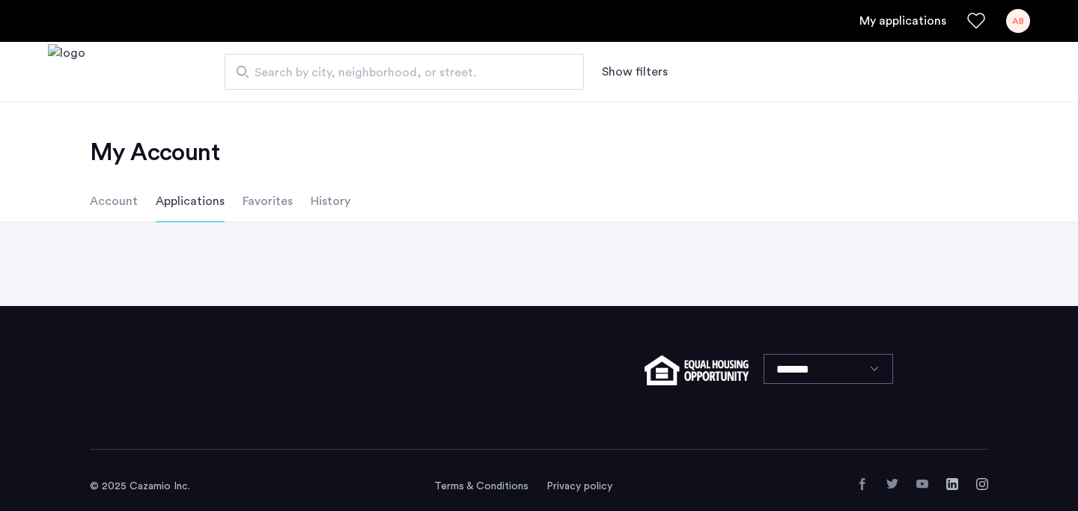 The height and width of the screenshot is (511, 1078). What do you see at coordinates (579, 487) in the screenshot?
I see `a: Privacy policy` at bounding box center [579, 487].